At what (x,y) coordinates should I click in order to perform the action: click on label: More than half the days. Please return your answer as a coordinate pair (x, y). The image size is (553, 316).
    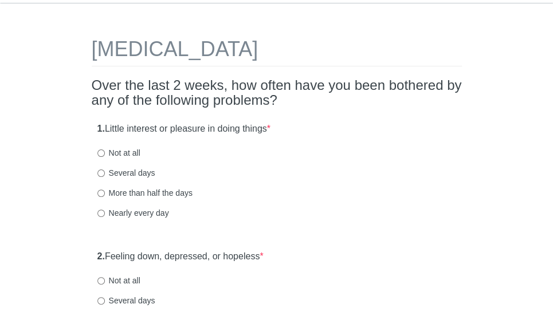
    Looking at the image, I should click on (145, 193).